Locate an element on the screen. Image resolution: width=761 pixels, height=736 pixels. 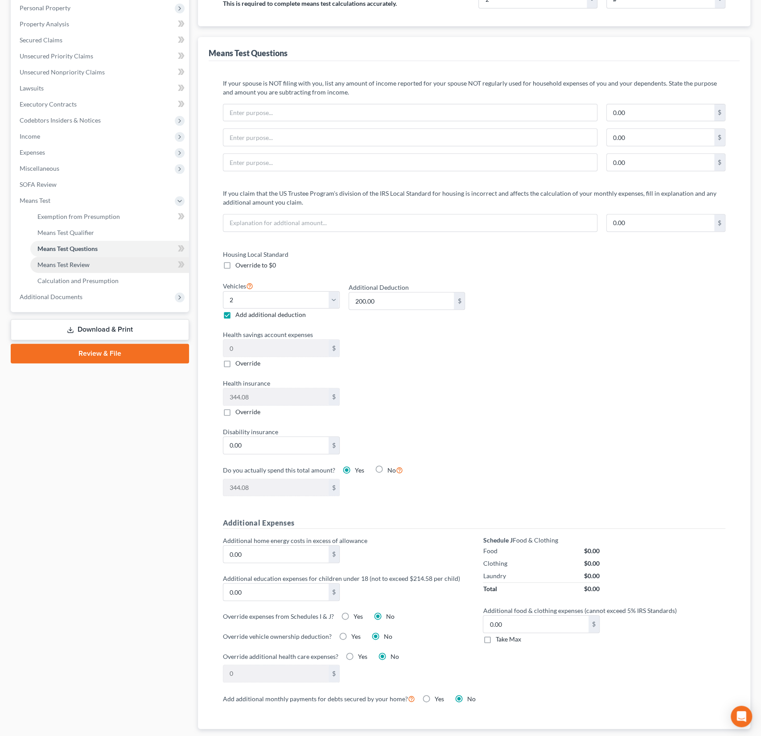
span: Unsecured Priority Claims is located at coordinates (56, 56).